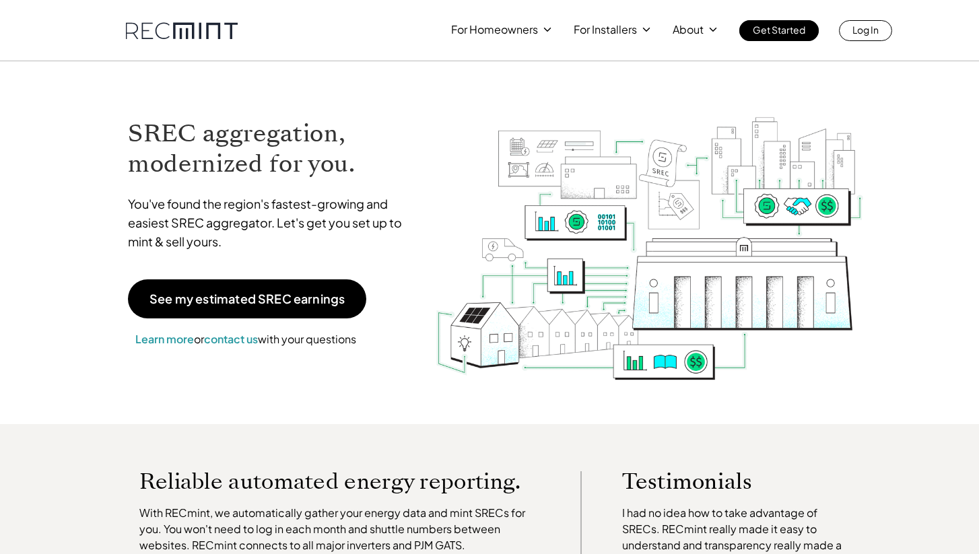  Describe the element at coordinates (271, 149) in the screenshot. I see `h1: SREC aggregation, modernized for you.` at that location.